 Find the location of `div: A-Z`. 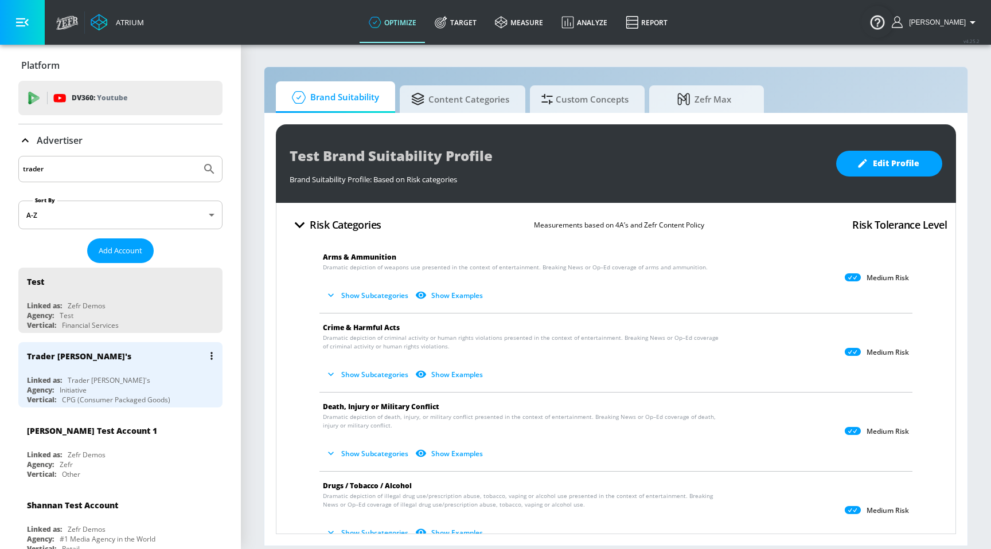

div: A-Z is located at coordinates (120, 215).